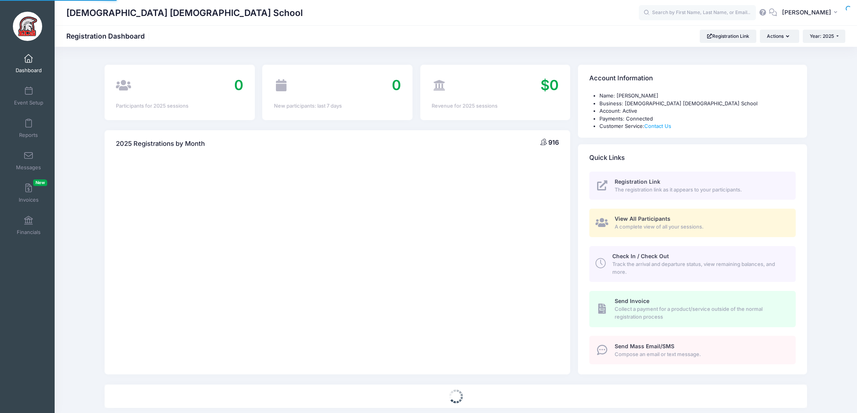 The width and height of the screenshot is (857, 413). Describe the element at coordinates (779, 36) in the screenshot. I see `button: Actions` at that location.